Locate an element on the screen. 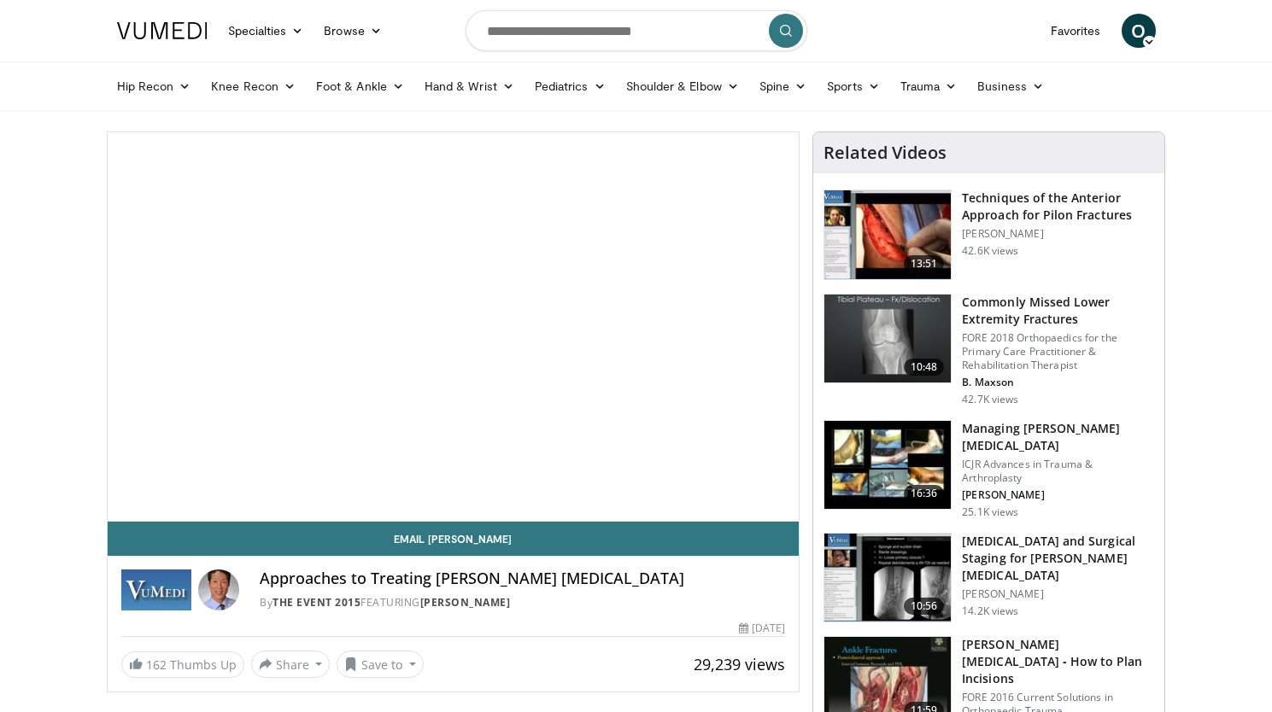  img: Avatar is located at coordinates (219, 590).